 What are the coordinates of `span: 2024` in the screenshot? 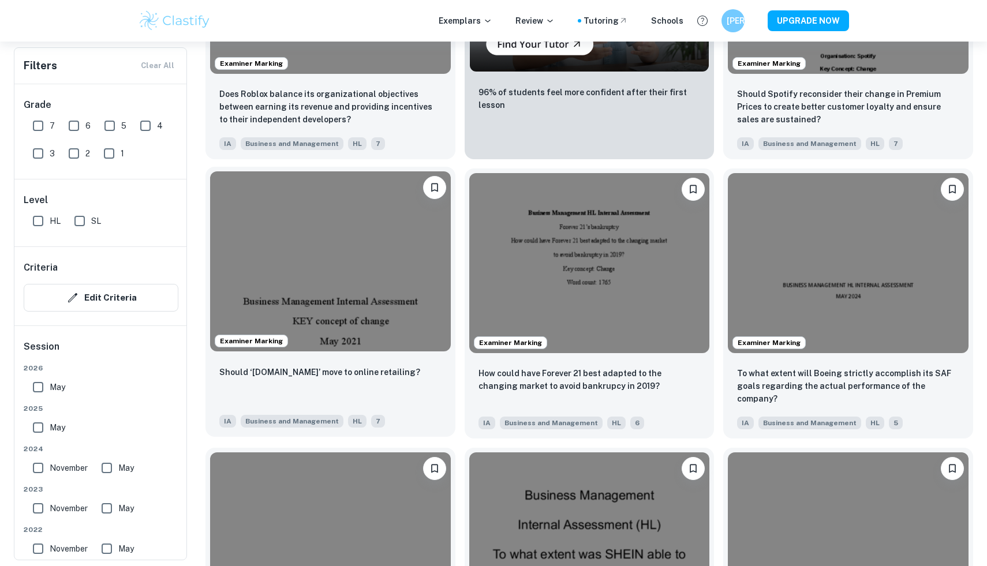 It's located at (101, 449).